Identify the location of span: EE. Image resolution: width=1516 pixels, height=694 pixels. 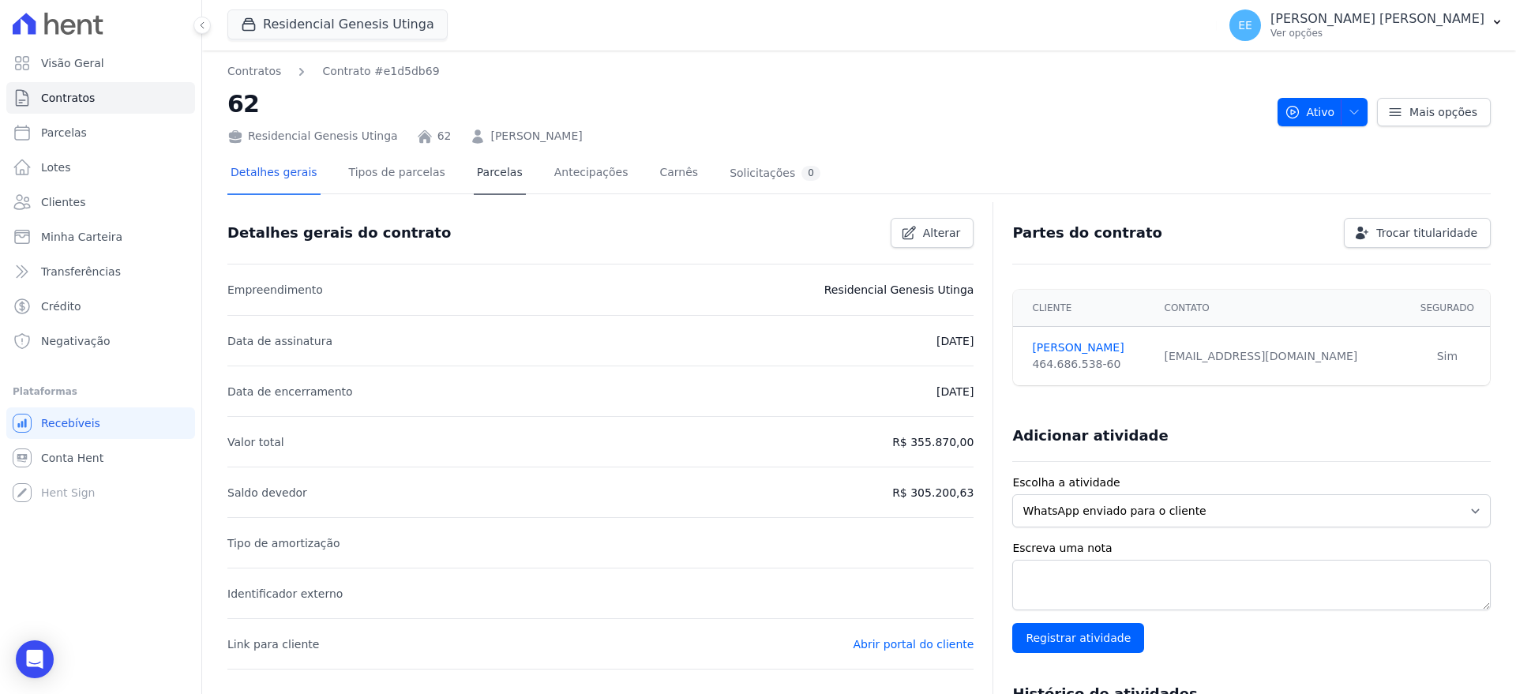
(1245, 25).